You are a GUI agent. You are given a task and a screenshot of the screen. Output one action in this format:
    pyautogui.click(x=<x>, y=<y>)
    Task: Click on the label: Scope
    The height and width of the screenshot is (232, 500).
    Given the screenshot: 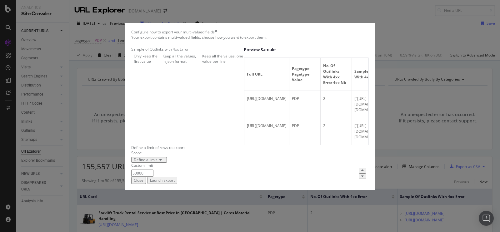 What is the action you would take?
    pyautogui.click(x=136, y=153)
    